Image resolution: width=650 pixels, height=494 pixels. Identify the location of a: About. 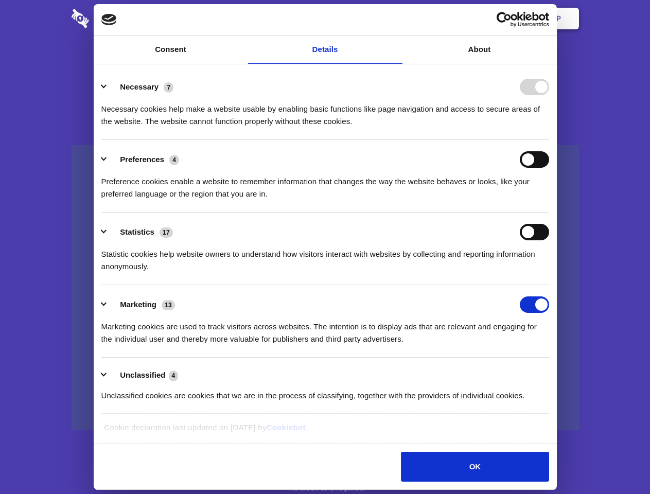
(480, 49).